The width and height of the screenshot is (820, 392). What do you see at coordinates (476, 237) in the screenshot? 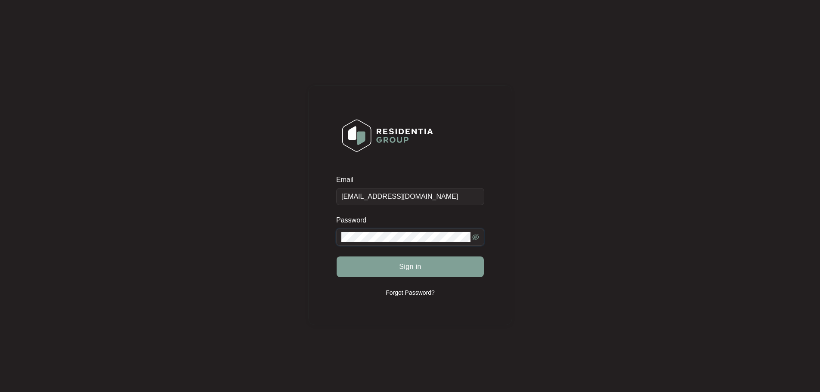
I see `span: eye-invisible` at bounding box center [476, 237].